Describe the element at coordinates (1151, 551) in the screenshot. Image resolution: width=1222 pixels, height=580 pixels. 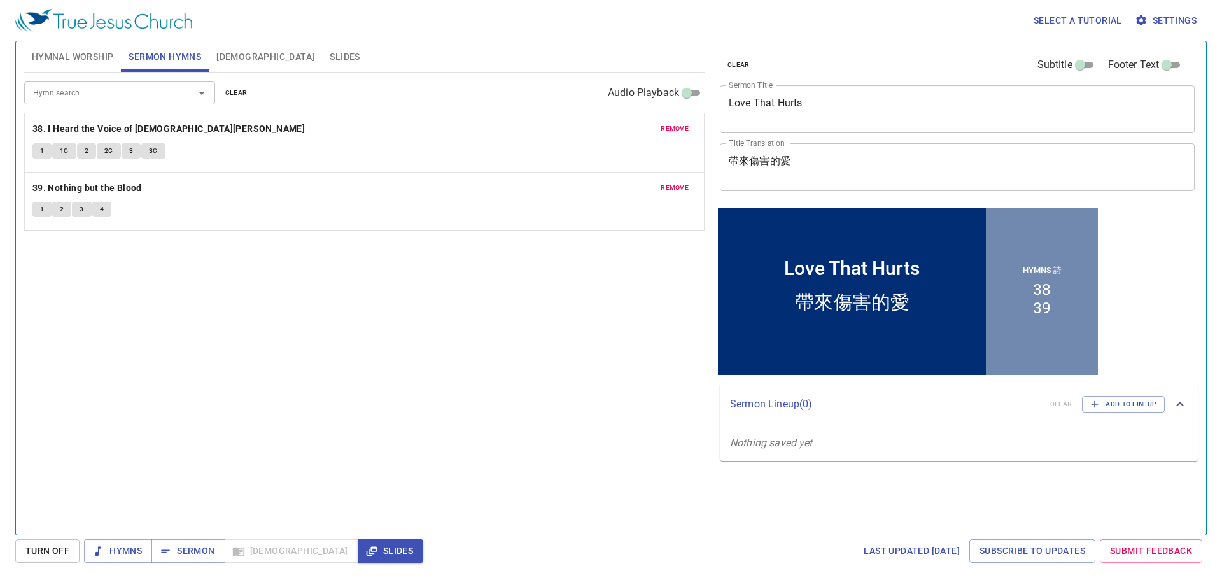
I see `a: Submit Feedback` at that location.